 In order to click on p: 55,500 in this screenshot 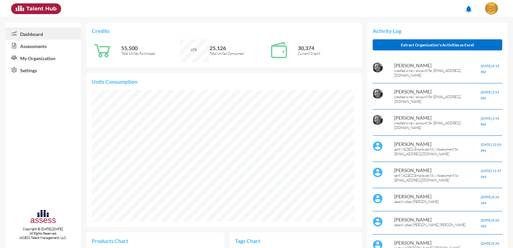, I will do `click(150, 48)`.